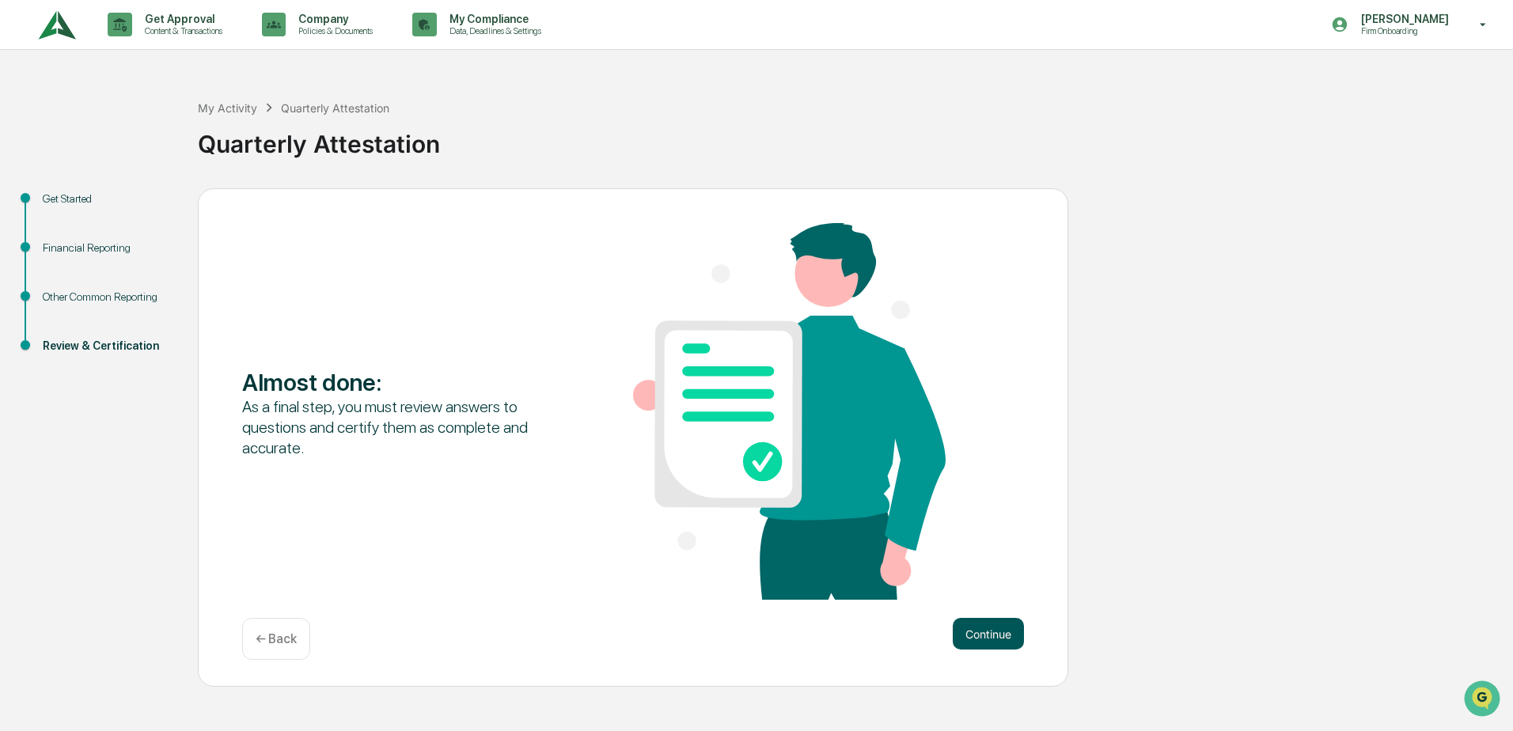  What do you see at coordinates (1402, 31) in the screenshot?
I see `p: Firm Onboarding` at bounding box center [1402, 31].